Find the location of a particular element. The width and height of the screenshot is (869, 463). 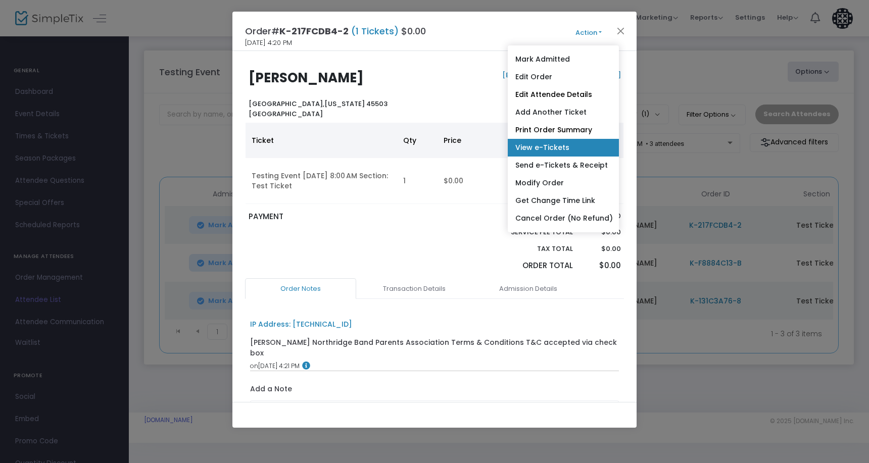

th: Qty is located at coordinates (417, 140).